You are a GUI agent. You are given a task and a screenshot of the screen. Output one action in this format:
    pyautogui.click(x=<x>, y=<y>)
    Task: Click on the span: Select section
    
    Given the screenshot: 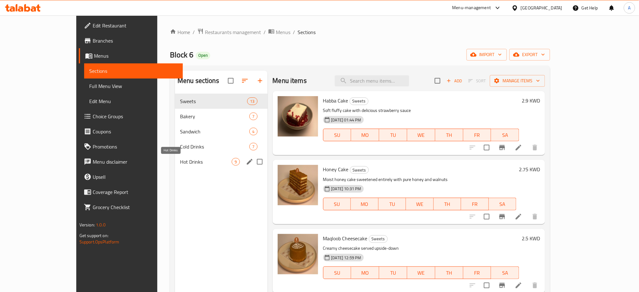 What is the action you would take?
    pyautogui.click(x=438, y=81)
    